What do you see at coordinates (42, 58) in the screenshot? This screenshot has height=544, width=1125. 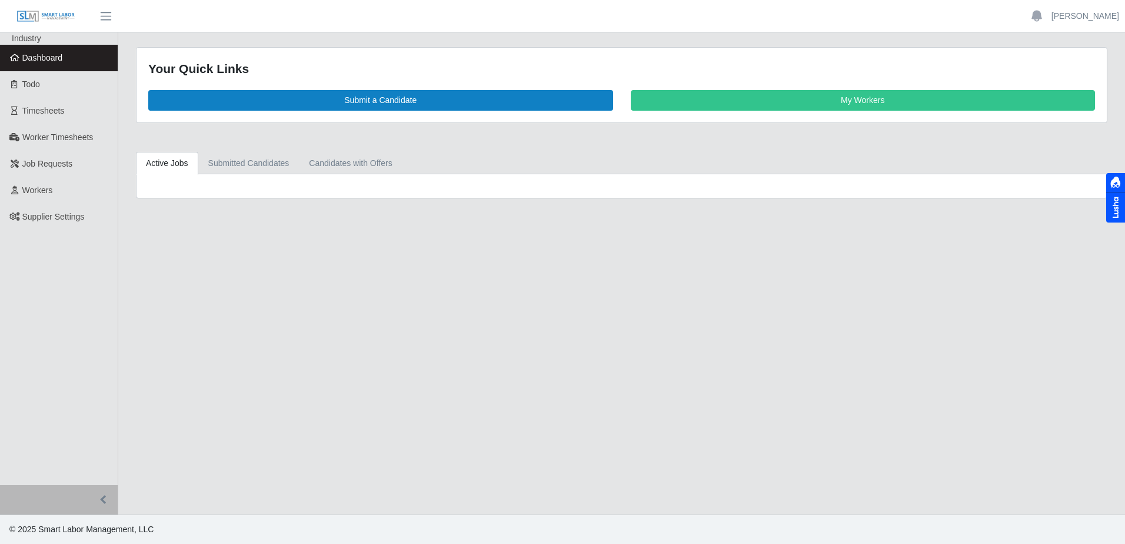 I see `span: Dashboard` at bounding box center [42, 58].